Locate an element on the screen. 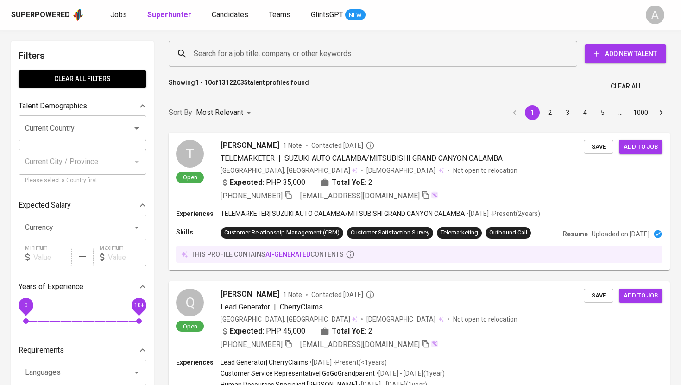 The height and width of the screenshot is (385, 681). span: CherryClaims is located at coordinates (301, 307).